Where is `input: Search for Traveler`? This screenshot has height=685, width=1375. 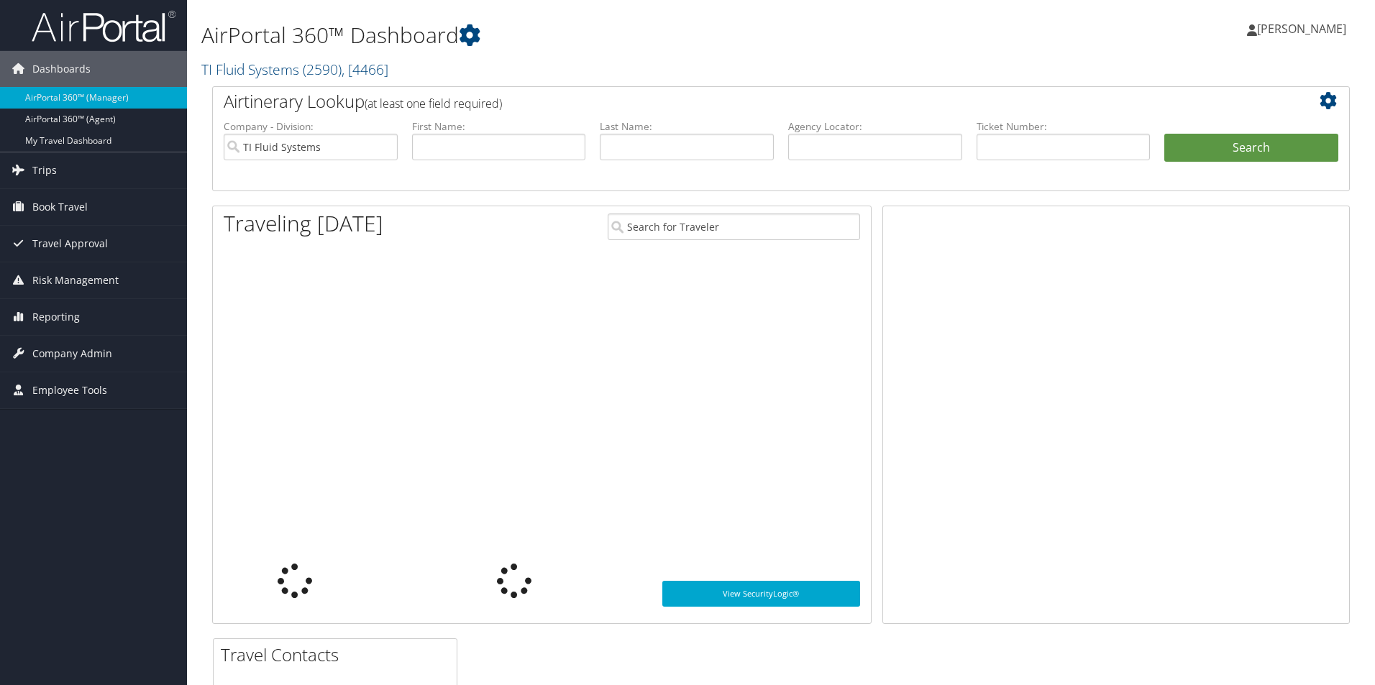
input: Search for Traveler is located at coordinates (734, 227).